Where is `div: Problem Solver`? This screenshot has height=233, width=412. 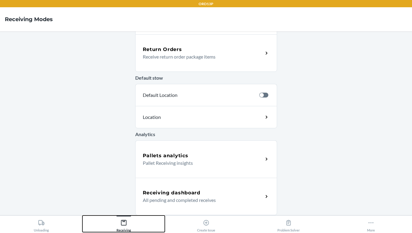 div: Problem Solver is located at coordinates (288, 224).